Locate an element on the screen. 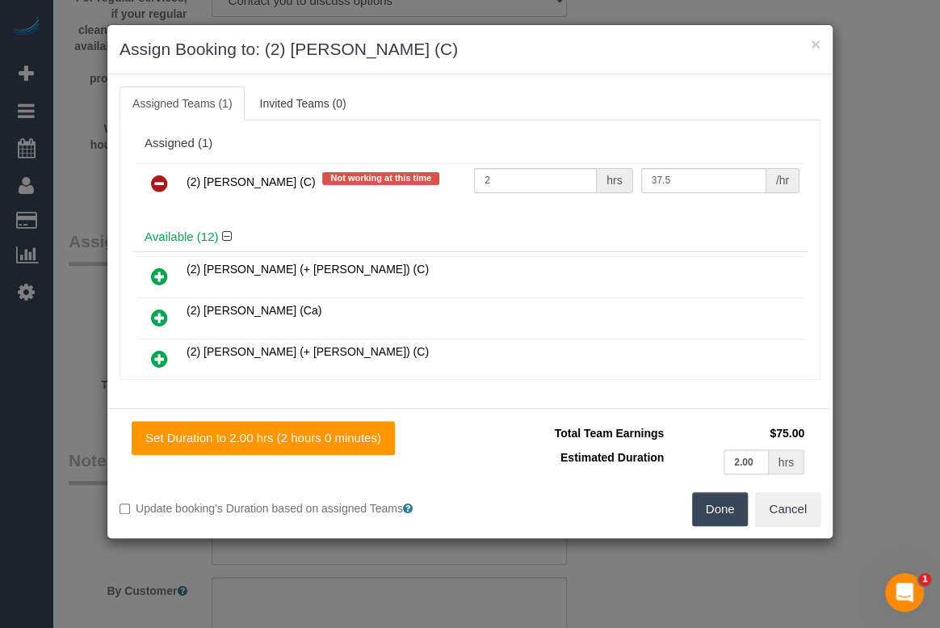 The image size is (940, 628). label: Update booking's Duration based on assigned Teams is located at coordinates (288, 508).